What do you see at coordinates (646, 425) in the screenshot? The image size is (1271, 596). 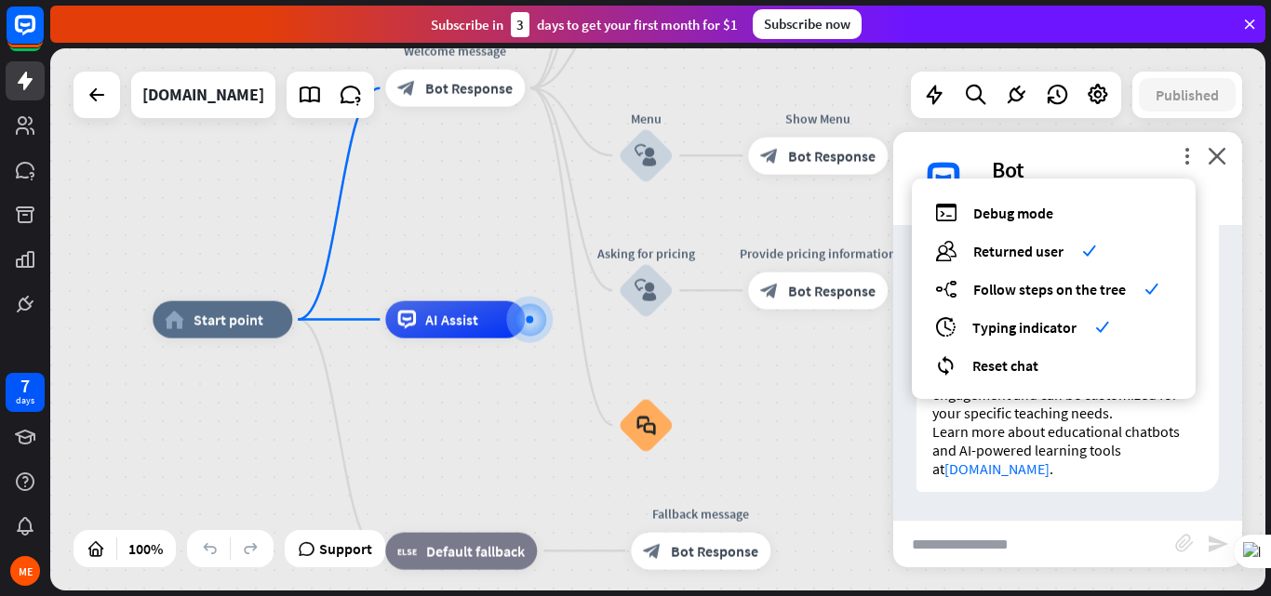 I see `i: block_faq` at bounding box center [646, 425].